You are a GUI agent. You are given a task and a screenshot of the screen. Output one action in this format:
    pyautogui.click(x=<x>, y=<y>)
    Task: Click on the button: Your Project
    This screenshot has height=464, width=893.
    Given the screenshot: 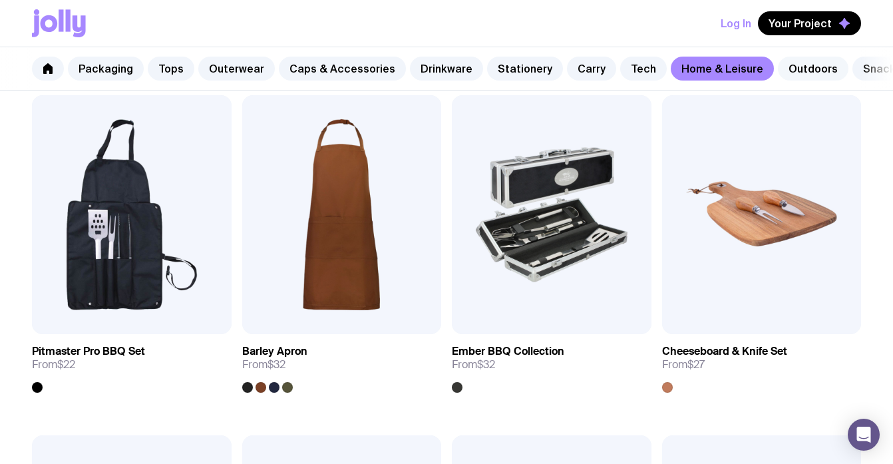 What is the action you would take?
    pyautogui.click(x=809, y=23)
    